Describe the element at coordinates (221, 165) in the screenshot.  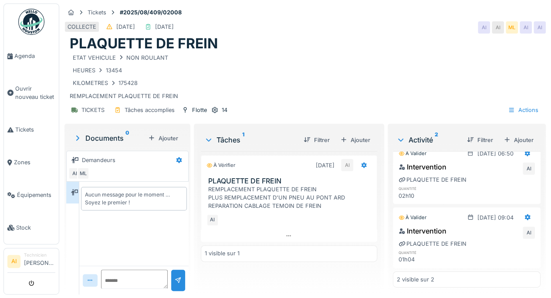
I see `div: À vérifier` at that location.